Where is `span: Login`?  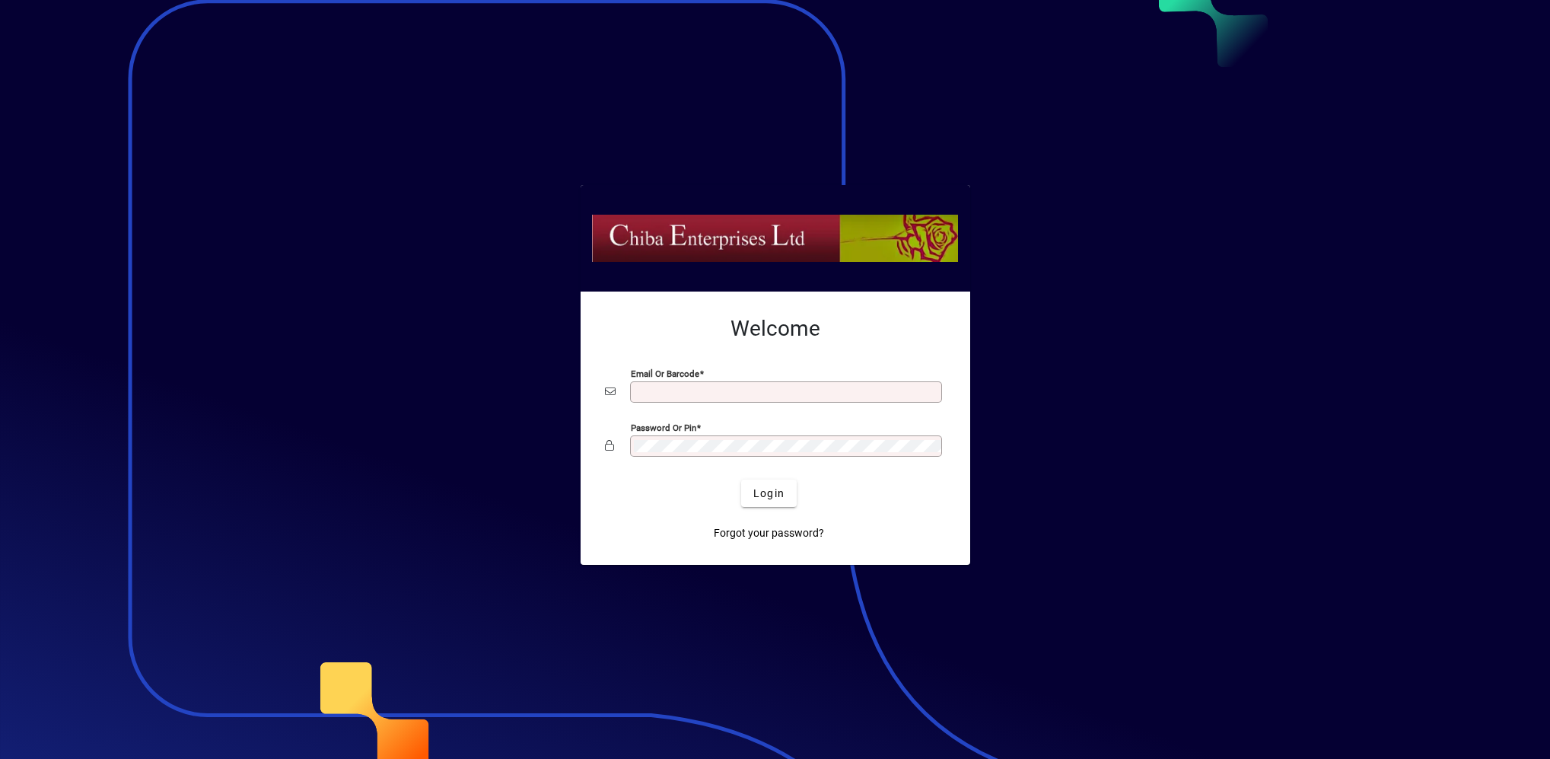
span: Login is located at coordinates (769, 493).